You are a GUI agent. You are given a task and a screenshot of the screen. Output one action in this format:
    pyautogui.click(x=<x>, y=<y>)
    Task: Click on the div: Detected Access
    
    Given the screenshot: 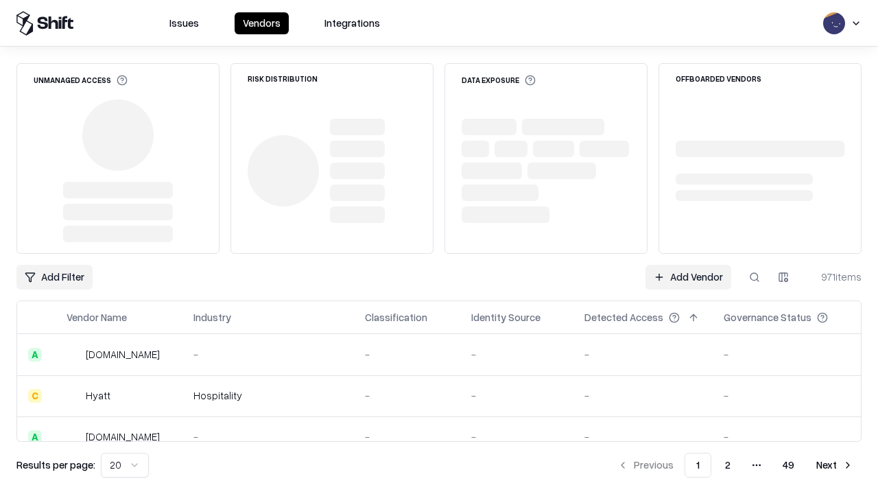 What is the action you would take?
    pyautogui.click(x=624, y=317)
    